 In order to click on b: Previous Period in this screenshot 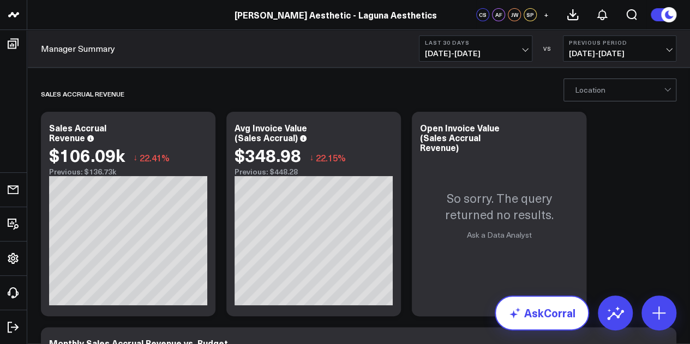, I will do `click(619, 43)`.